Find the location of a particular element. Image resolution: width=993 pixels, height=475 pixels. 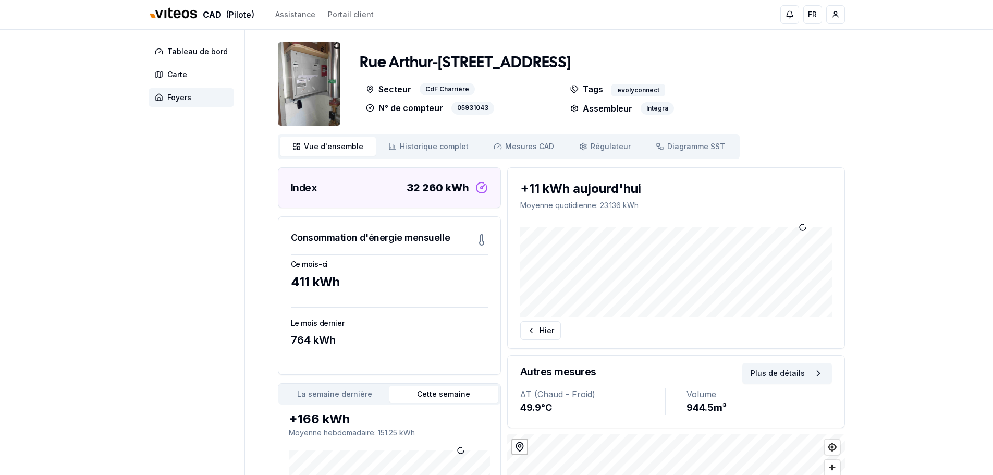

h3: Index is located at coordinates (304, 188).